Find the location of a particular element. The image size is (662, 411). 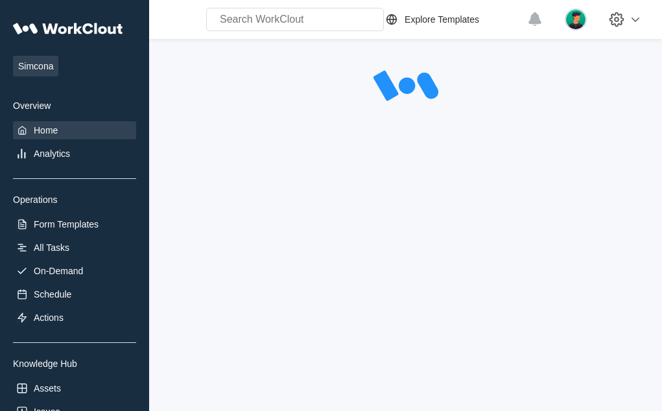

a: Explore Templates is located at coordinates (452, 19).